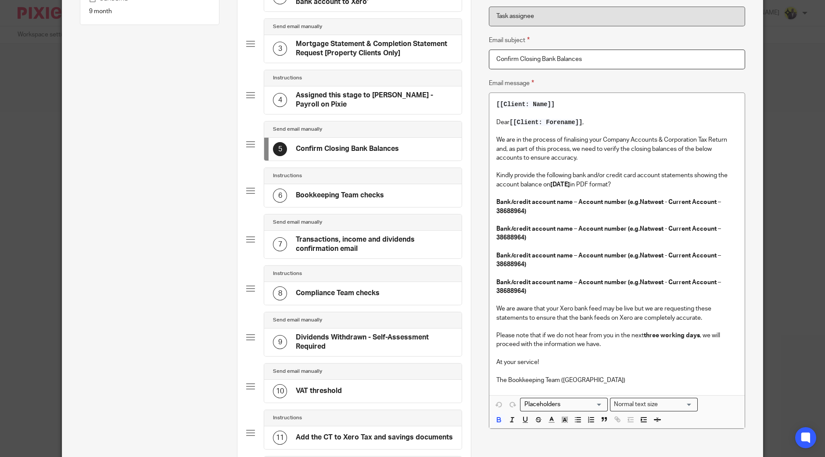 Image resolution: width=825 pixels, height=457 pixels. Describe the element at coordinates (509, 40) in the screenshot. I see `label: Email subject` at that location.